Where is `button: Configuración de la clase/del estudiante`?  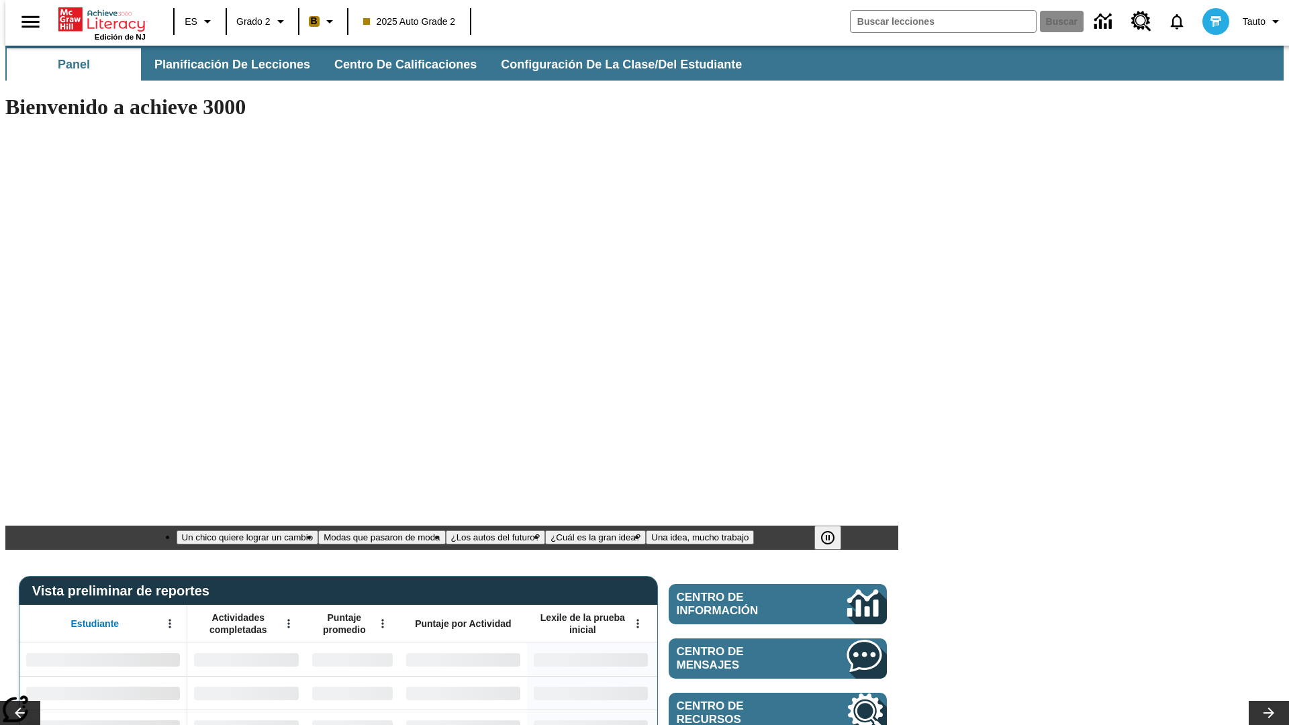
button: Configuración de la clase/del estudiante is located at coordinates (621, 64).